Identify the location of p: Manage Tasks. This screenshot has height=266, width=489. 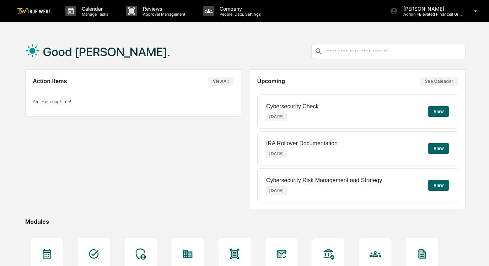
(94, 14).